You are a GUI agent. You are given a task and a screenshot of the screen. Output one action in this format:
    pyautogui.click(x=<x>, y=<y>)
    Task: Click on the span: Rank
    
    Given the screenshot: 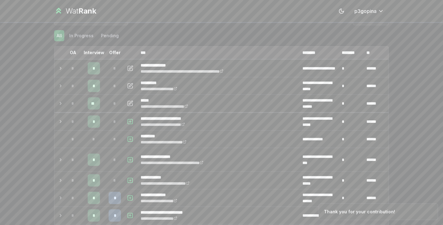 What is the action you would take?
    pyautogui.click(x=87, y=11)
    